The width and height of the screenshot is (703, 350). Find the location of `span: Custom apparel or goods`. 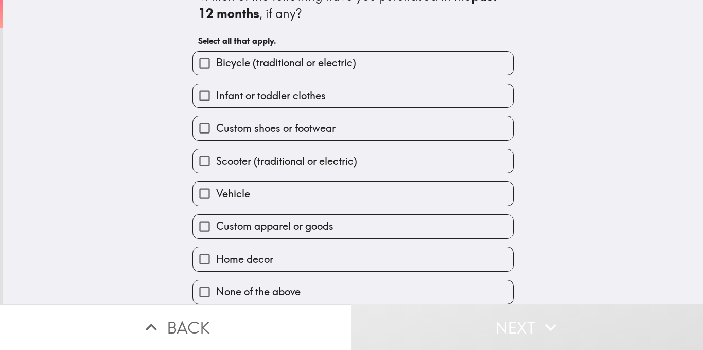

span: Custom apparel or goods is located at coordinates (275, 226).